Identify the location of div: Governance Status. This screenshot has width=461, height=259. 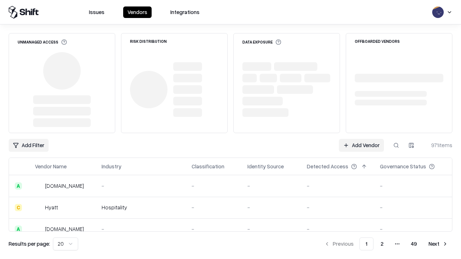
(403, 166).